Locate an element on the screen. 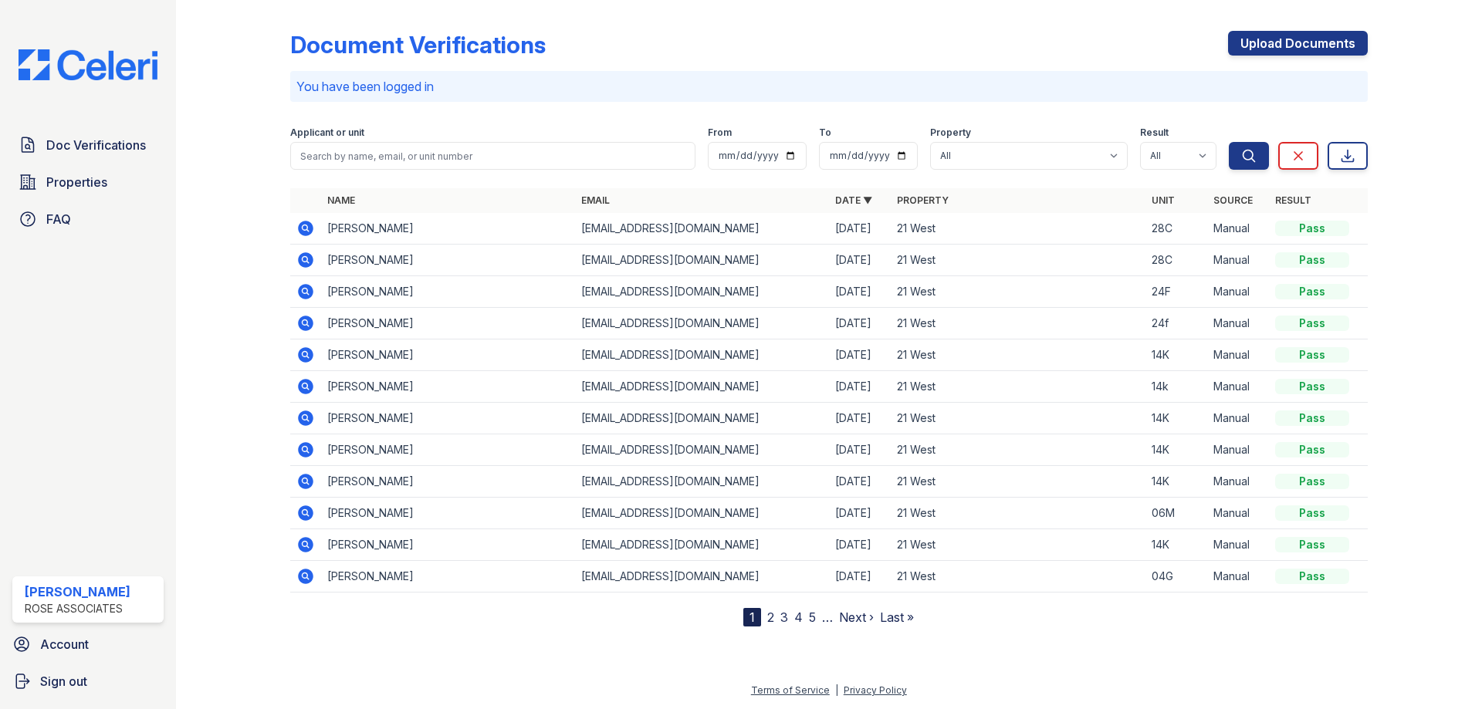 This screenshot has height=709, width=1482. a: FAQ is located at coordinates (88, 219).